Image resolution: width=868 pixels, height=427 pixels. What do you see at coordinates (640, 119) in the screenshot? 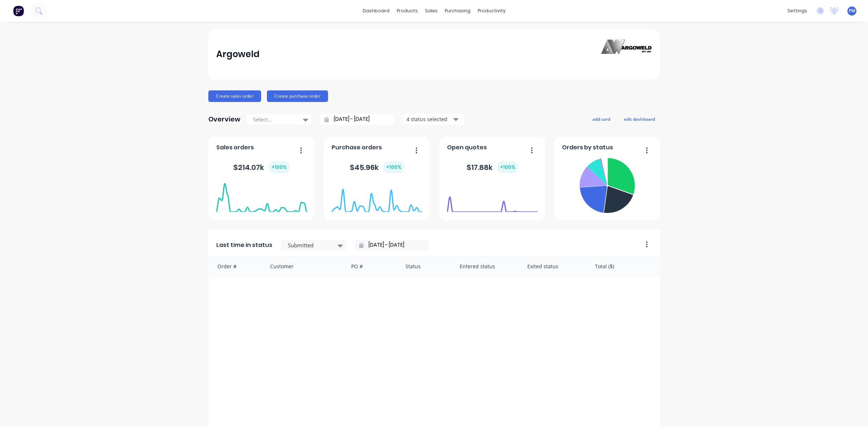
I see `button: edit dashboard` at bounding box center [640, 119].